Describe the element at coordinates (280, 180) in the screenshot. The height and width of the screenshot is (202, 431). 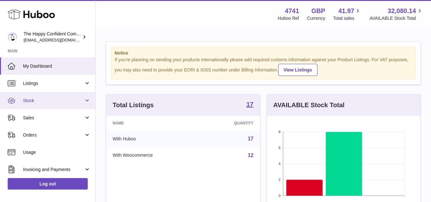
I see `text: 2` at that location.